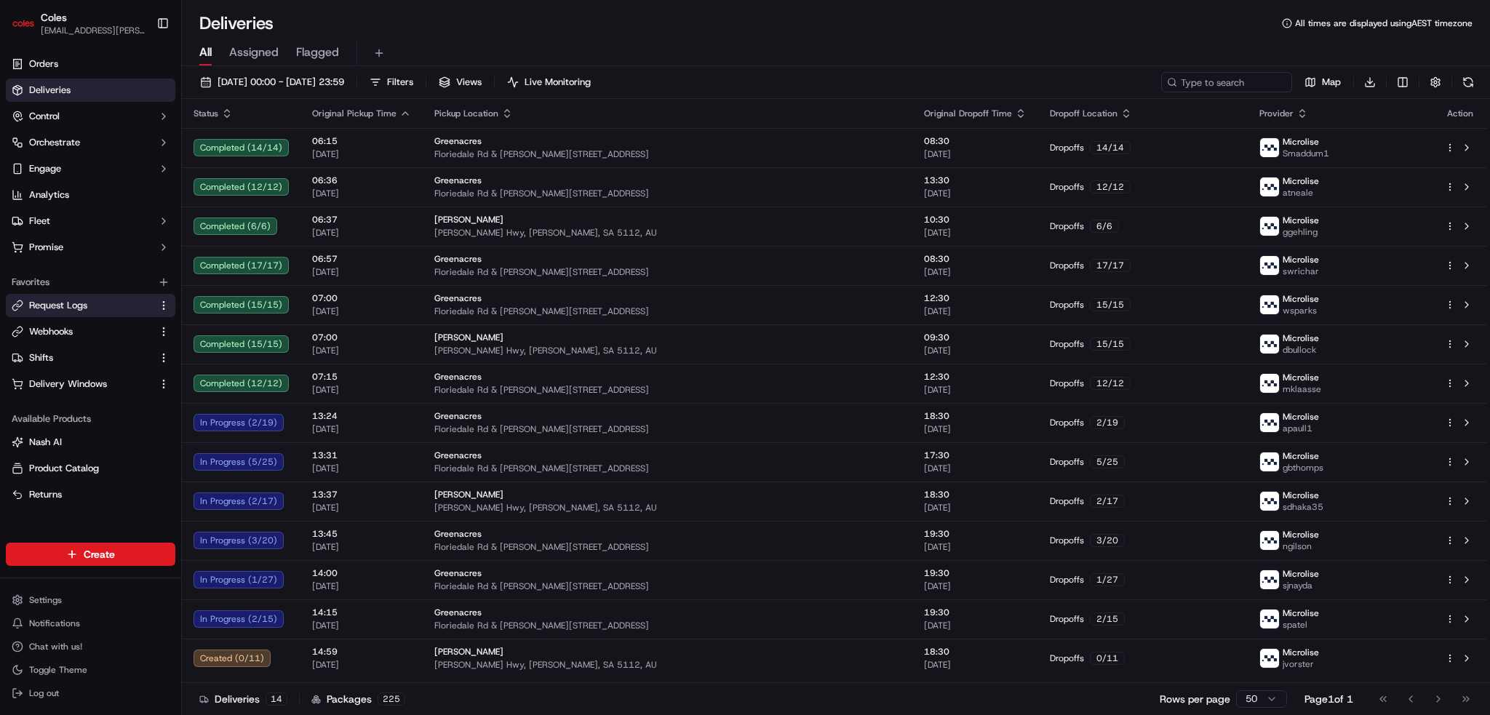 The image size is (1490, 715). Describe the element at coordinates (362, 613) in the screenshot. I see `span: 14:15` at that location.